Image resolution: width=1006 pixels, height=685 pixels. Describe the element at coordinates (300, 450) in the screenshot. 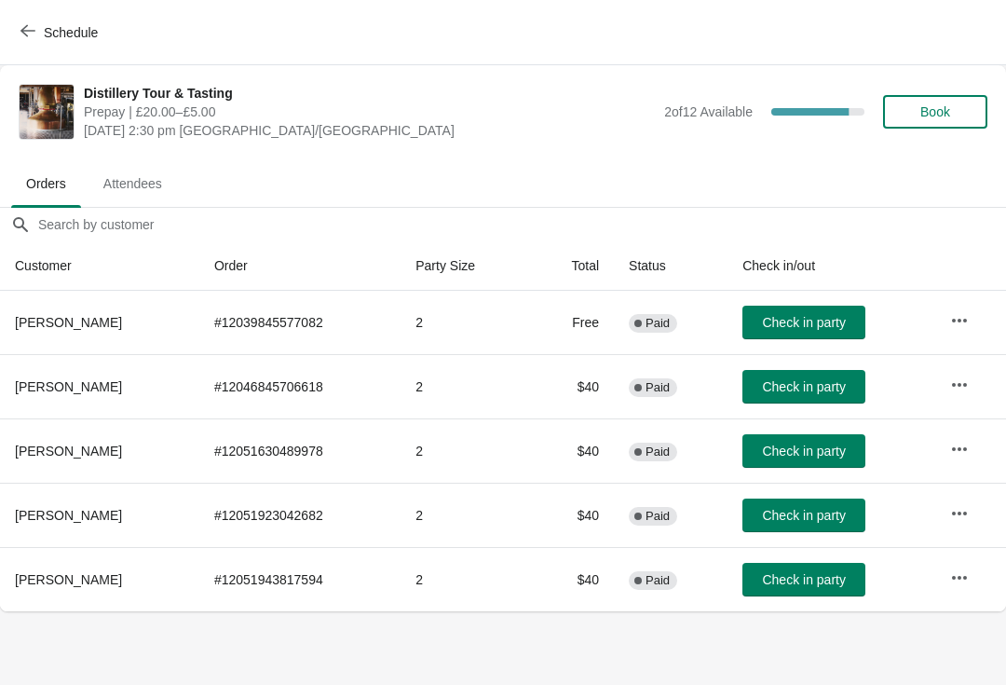

I see `td: # 12051630489978` at that location.